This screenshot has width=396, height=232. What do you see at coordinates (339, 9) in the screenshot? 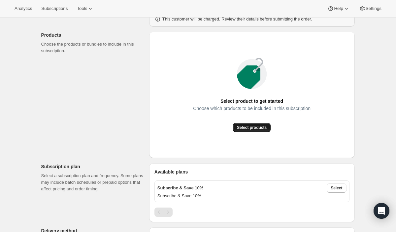
I see `button: Help` at bounding box center [339, 9].